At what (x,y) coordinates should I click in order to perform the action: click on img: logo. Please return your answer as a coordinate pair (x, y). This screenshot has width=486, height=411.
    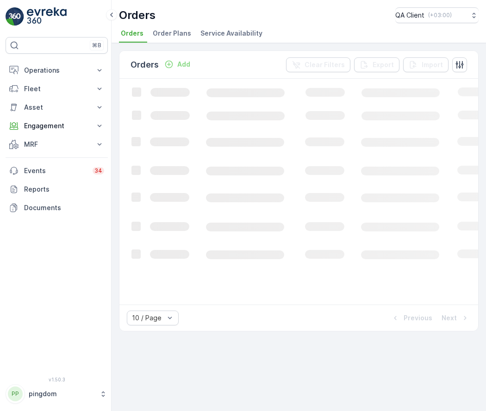
    Looking at the image, I should click on (15, 17).